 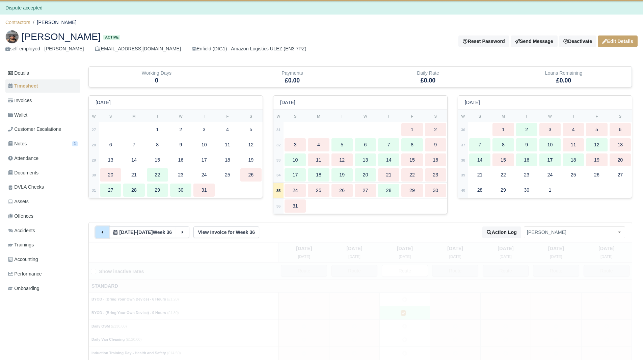 I want to click on div: 7, so click(x=480, y=144).